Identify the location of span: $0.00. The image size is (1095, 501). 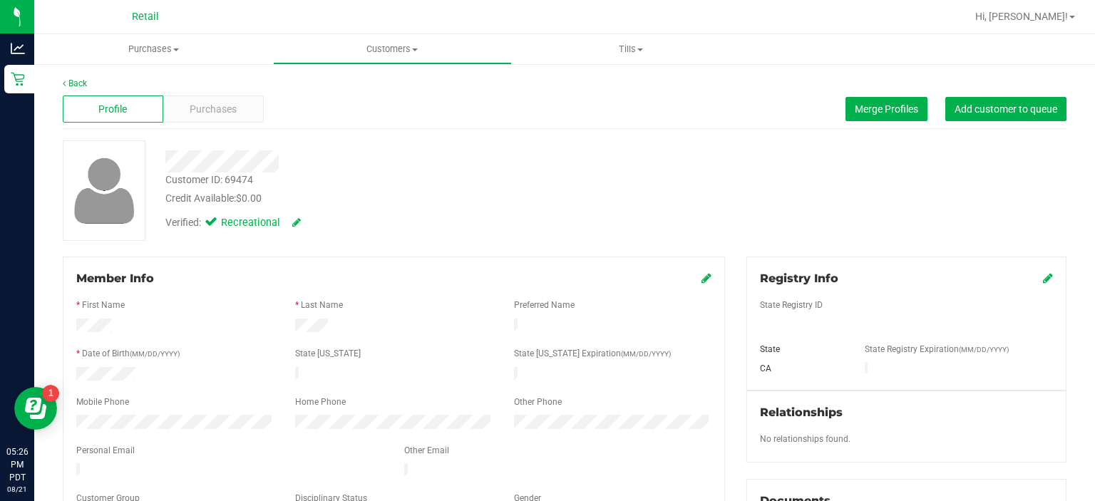
(249, 198).